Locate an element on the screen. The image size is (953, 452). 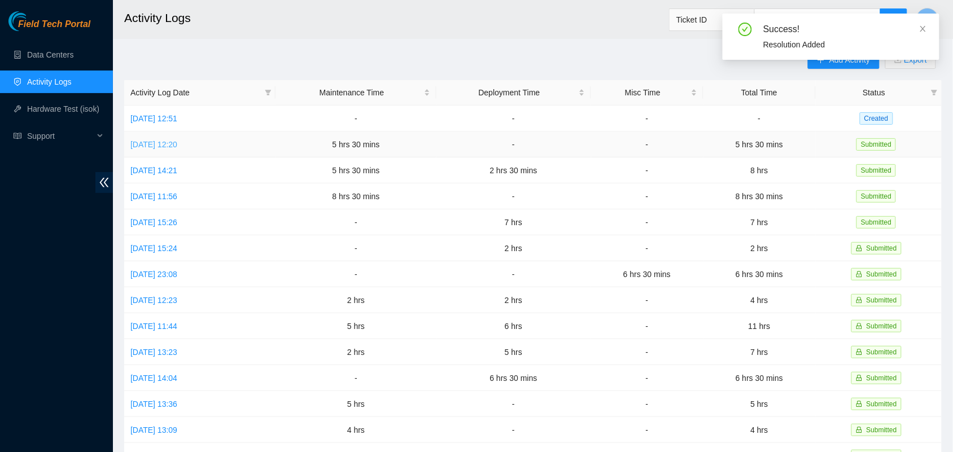
span: L is located at coordinates (928, 19).